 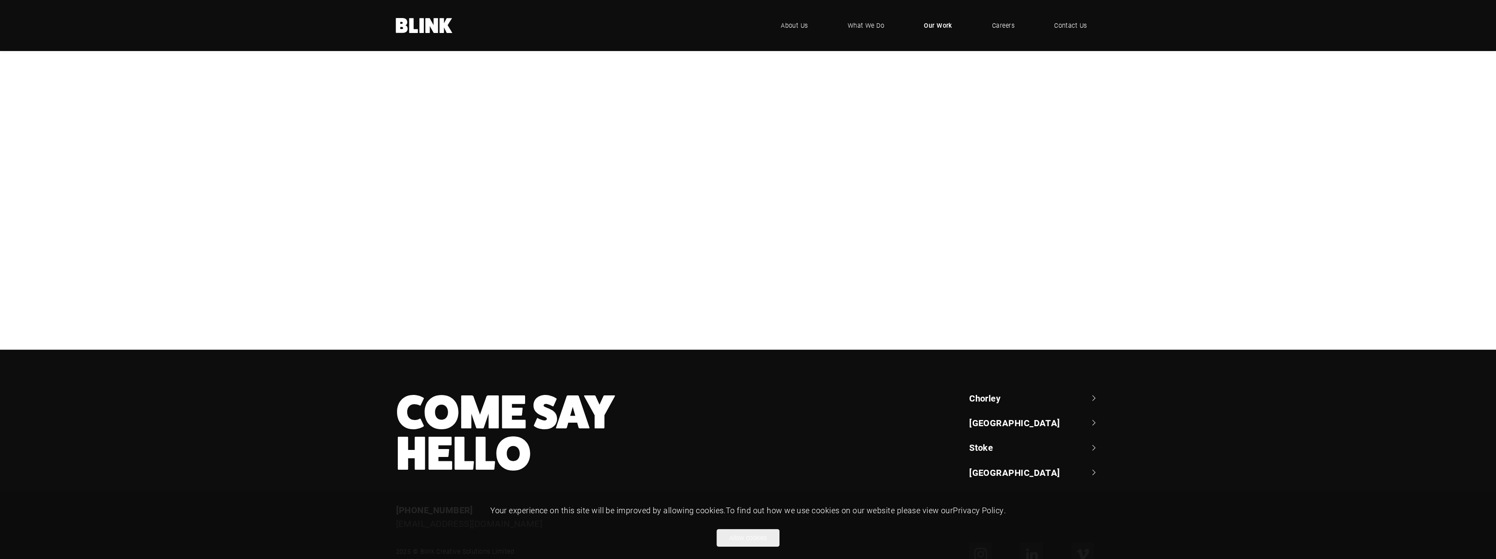 I want to click on span: Our Work, so click(x=938, y=26).